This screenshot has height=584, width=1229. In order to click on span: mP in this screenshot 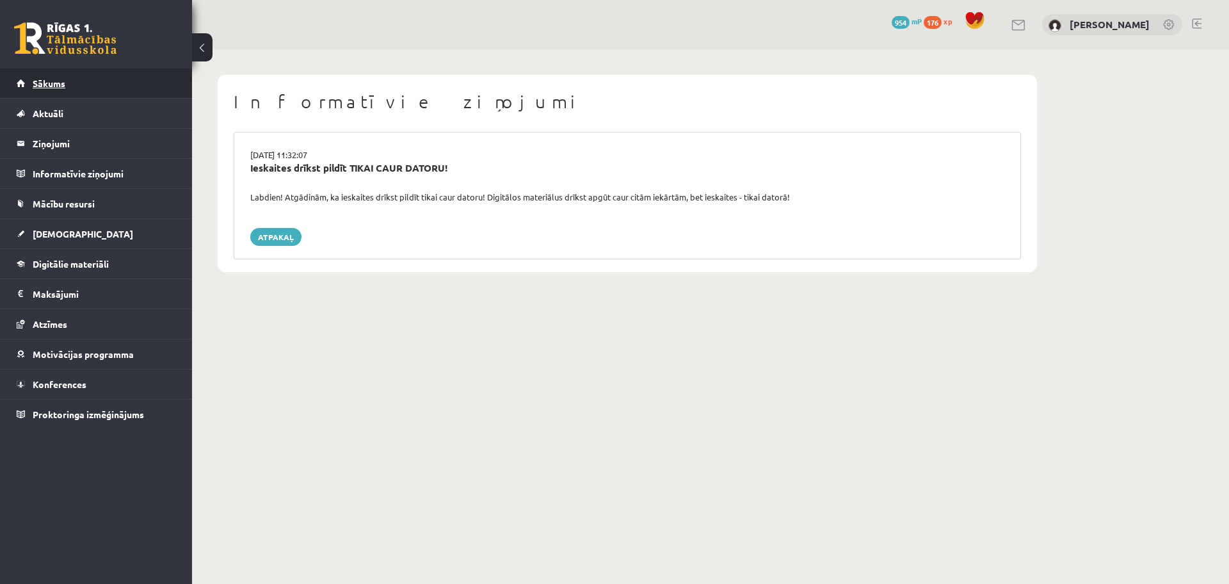, I will do `click(916, 21)`.